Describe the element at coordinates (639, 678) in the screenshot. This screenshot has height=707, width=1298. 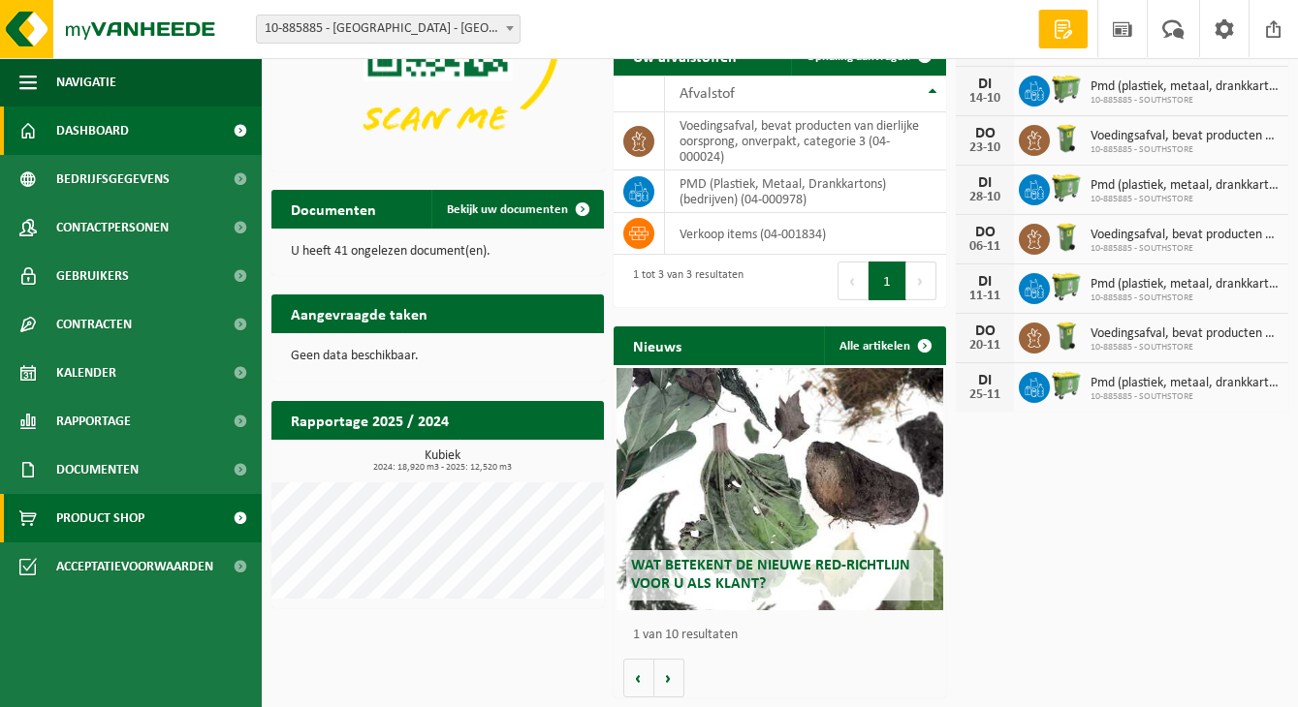
I see `button: Vorige` at that location.